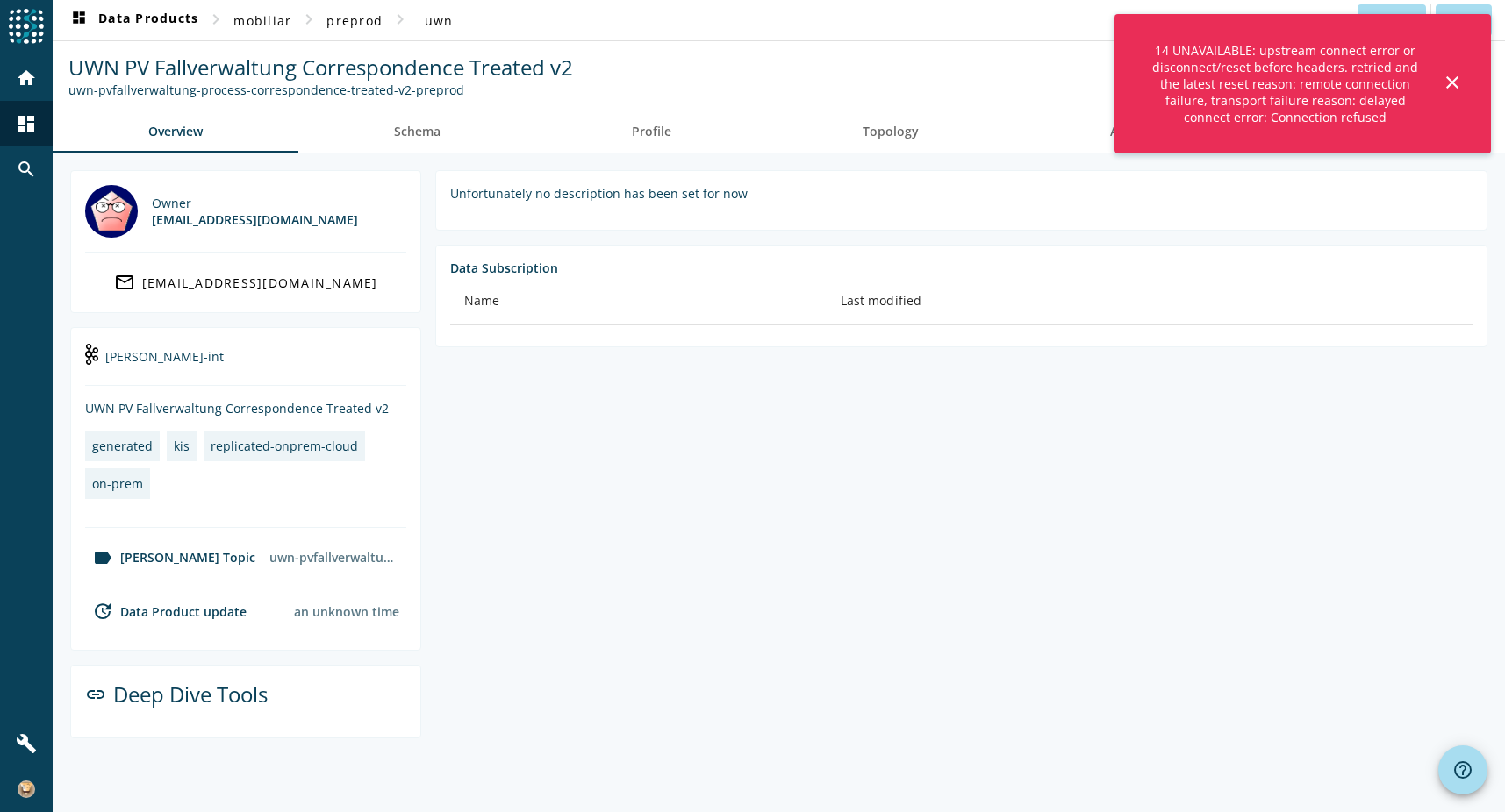  I want to click on button: preprod, so click(354, 21).